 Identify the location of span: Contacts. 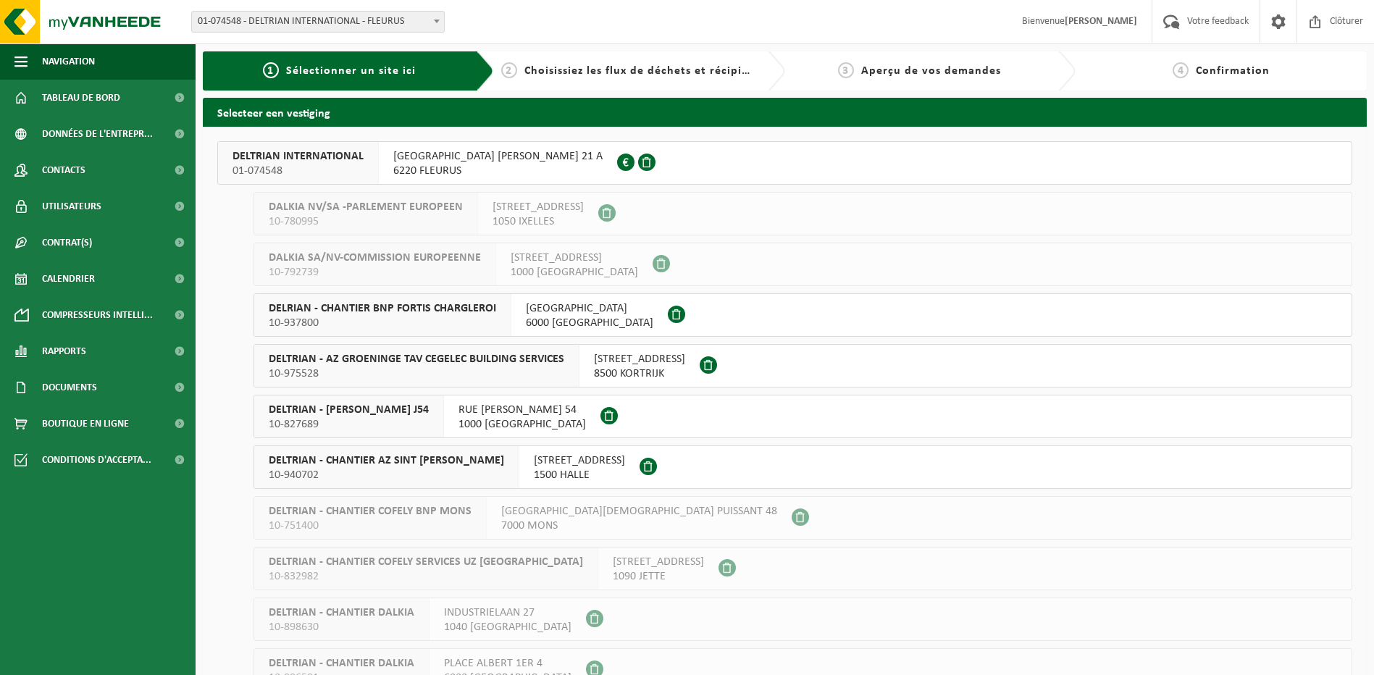
(64, 170).